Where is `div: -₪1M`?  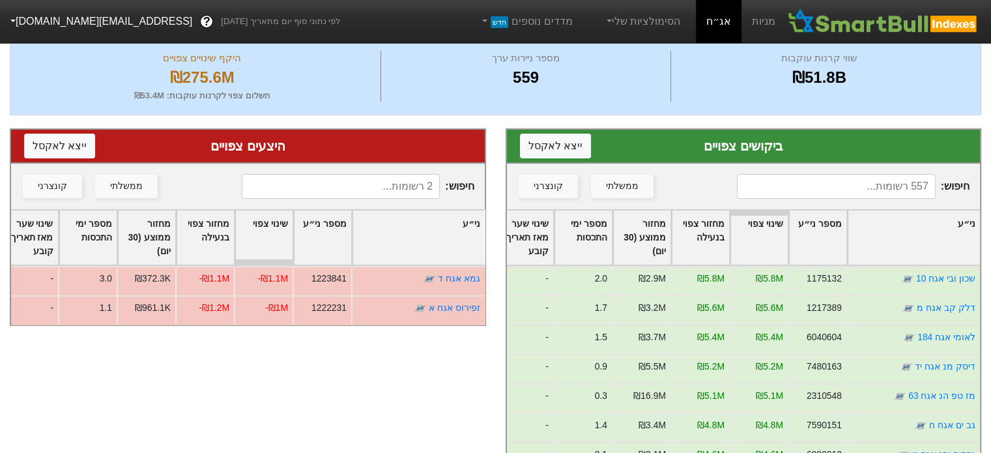
div: -₪1M is located at coordinates (276, 307).